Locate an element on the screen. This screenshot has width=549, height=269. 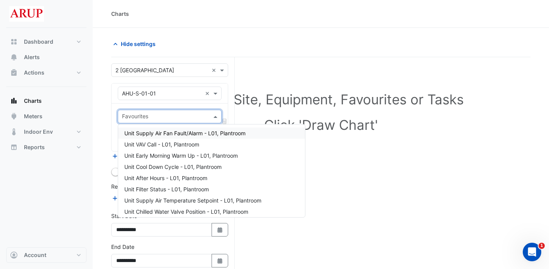
button: Alerts is located at coordinates (46, 57).